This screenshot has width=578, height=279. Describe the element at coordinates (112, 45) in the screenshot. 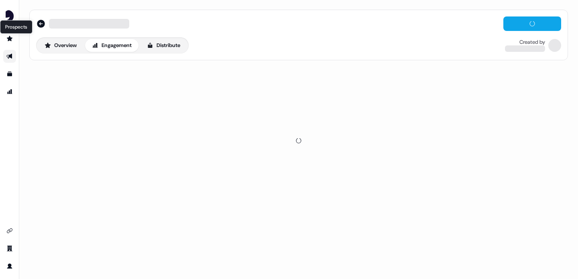

I see `a: Engagement` at that location.